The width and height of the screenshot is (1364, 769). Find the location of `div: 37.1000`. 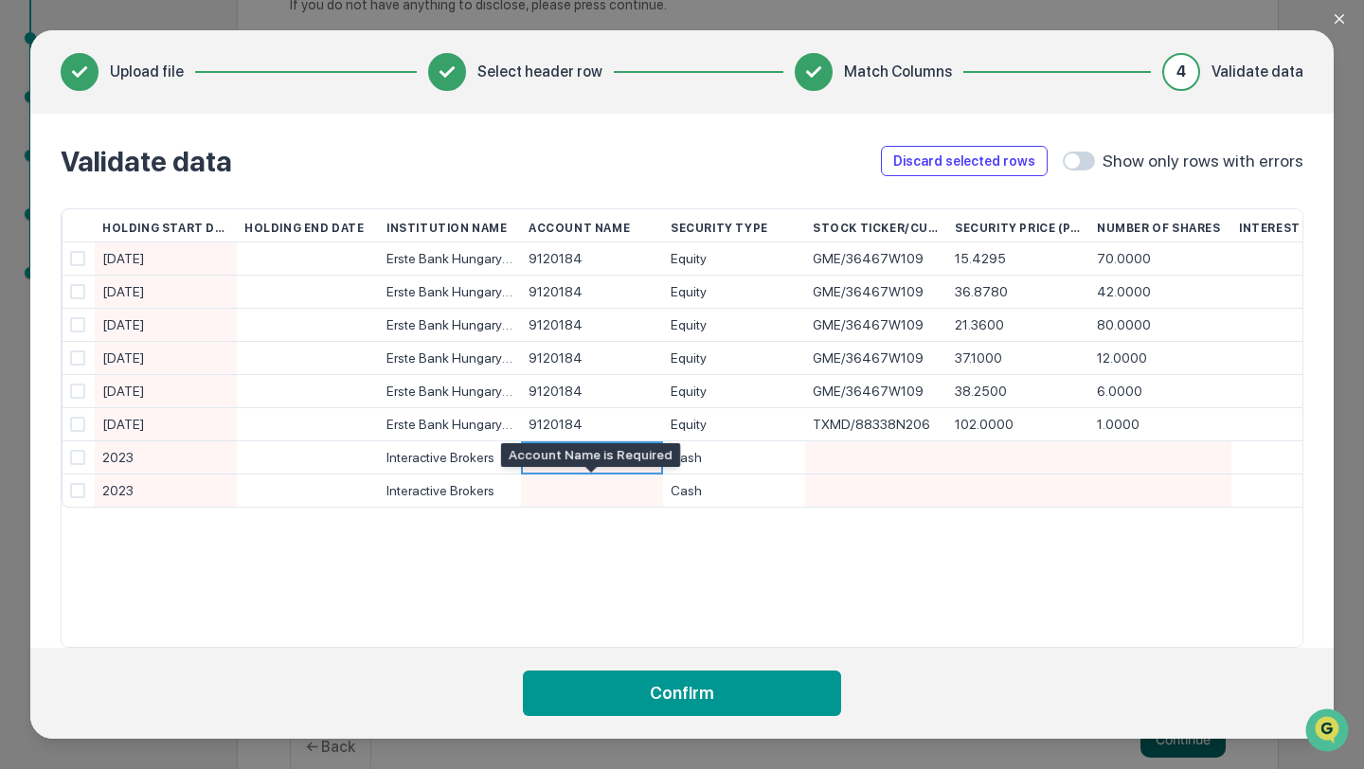

div: 37.1000 is located at coordinates (1018, 358).